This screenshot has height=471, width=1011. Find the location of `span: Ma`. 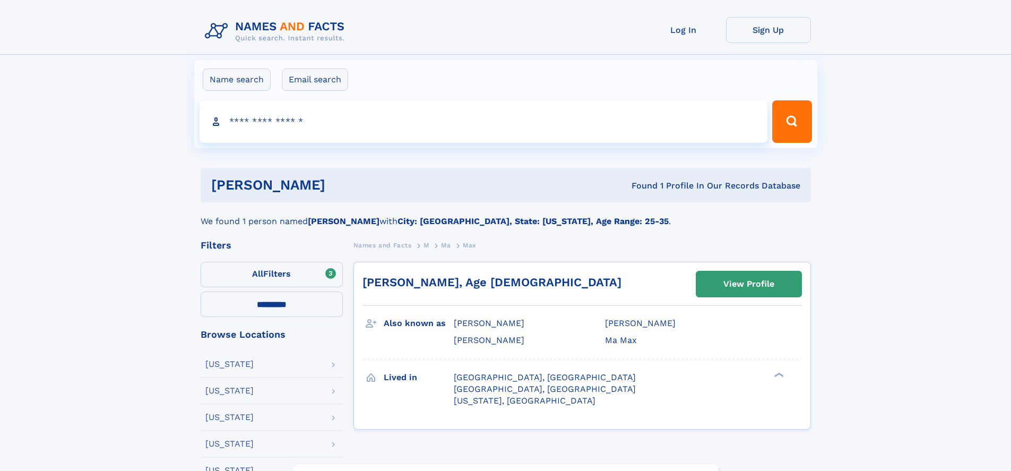

span: Ma is located at coordinates (446, 245).